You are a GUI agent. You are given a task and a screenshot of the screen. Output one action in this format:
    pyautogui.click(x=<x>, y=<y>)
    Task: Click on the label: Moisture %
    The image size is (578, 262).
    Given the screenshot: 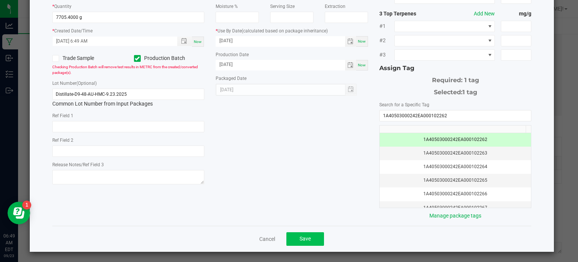 What is the action you would take?
    pyautogui.click(x=227, y=6)
    